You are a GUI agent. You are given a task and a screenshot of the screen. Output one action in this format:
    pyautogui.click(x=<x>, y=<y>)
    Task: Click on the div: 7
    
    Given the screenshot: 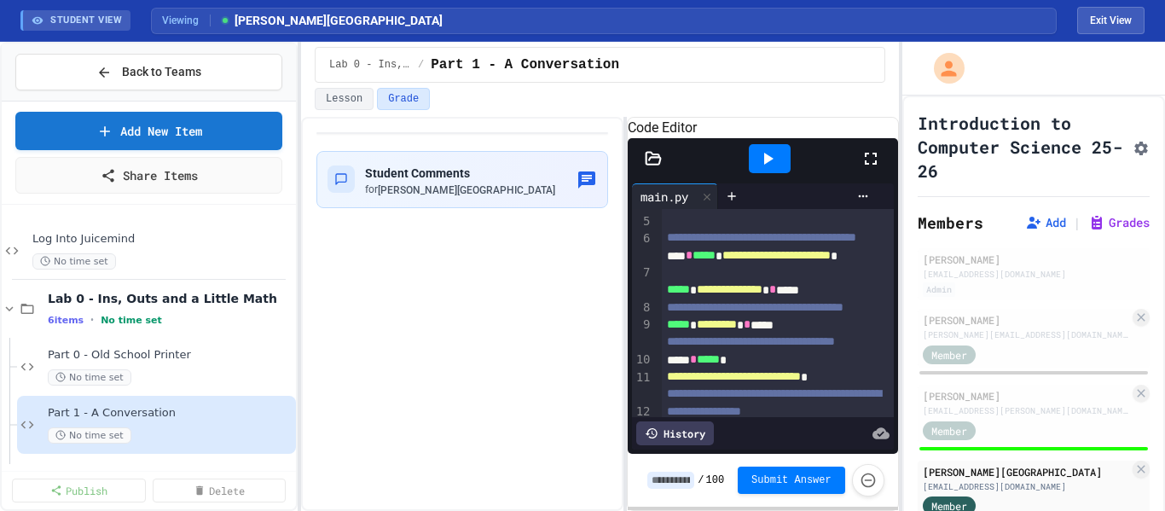 What is the action you would take?
    pyautogui.click(x=642, y=281)
    